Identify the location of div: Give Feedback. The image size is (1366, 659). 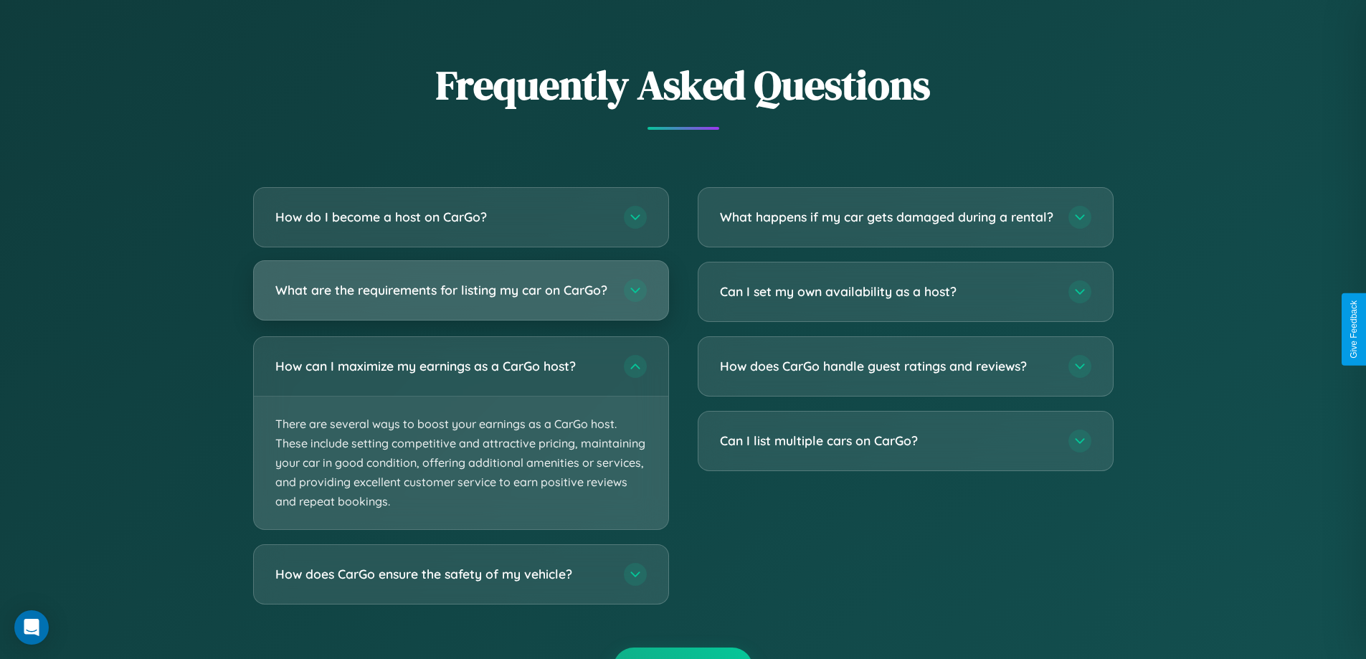
(1354, 329).